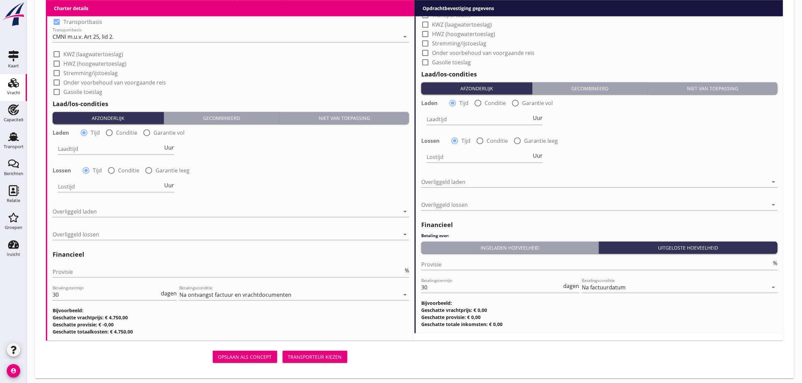 The image size is (802, 383). I want to click on div: Ingeladen hoeveelheid, so click(510, 248).